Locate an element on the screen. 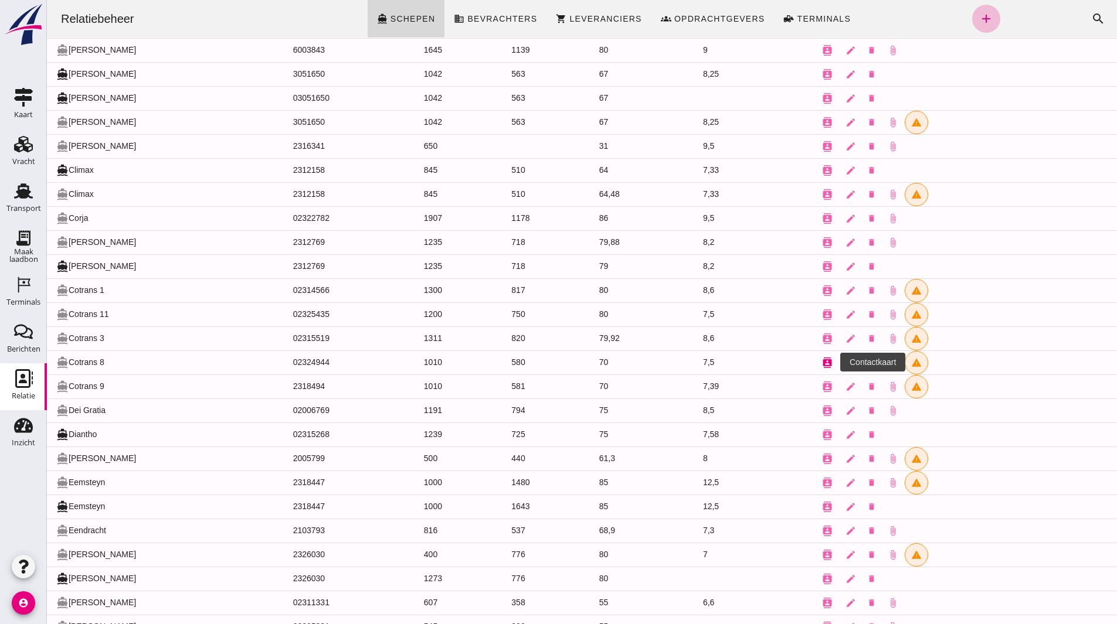  td: 8,2 is located at coordinates (703, 242).